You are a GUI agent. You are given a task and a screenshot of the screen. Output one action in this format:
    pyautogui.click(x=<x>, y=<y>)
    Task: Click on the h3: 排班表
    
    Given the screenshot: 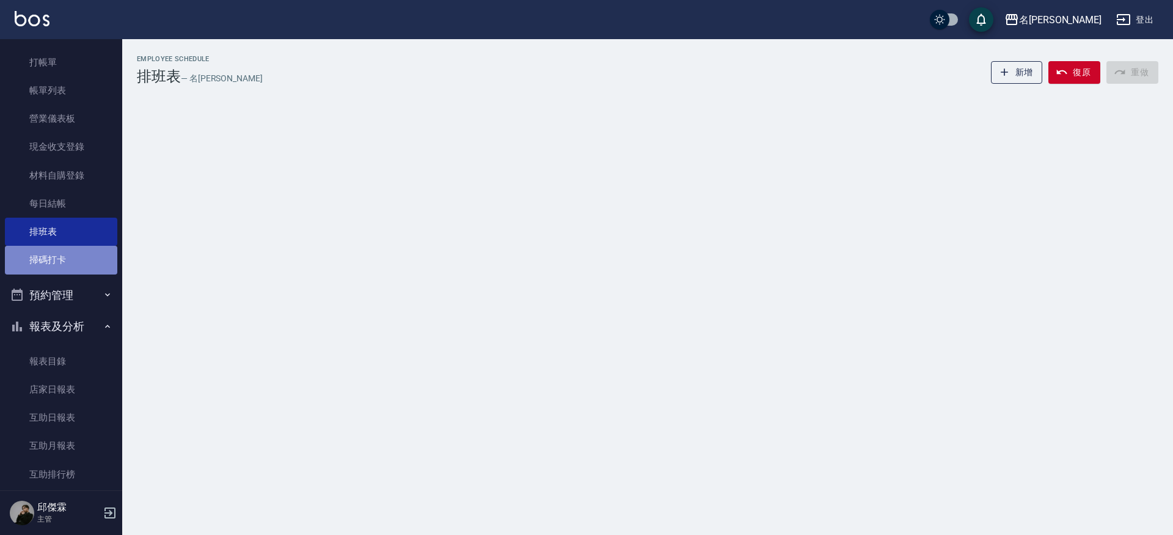 What is the action you would take?
    pyautogui.click(x=159, y=76)
    